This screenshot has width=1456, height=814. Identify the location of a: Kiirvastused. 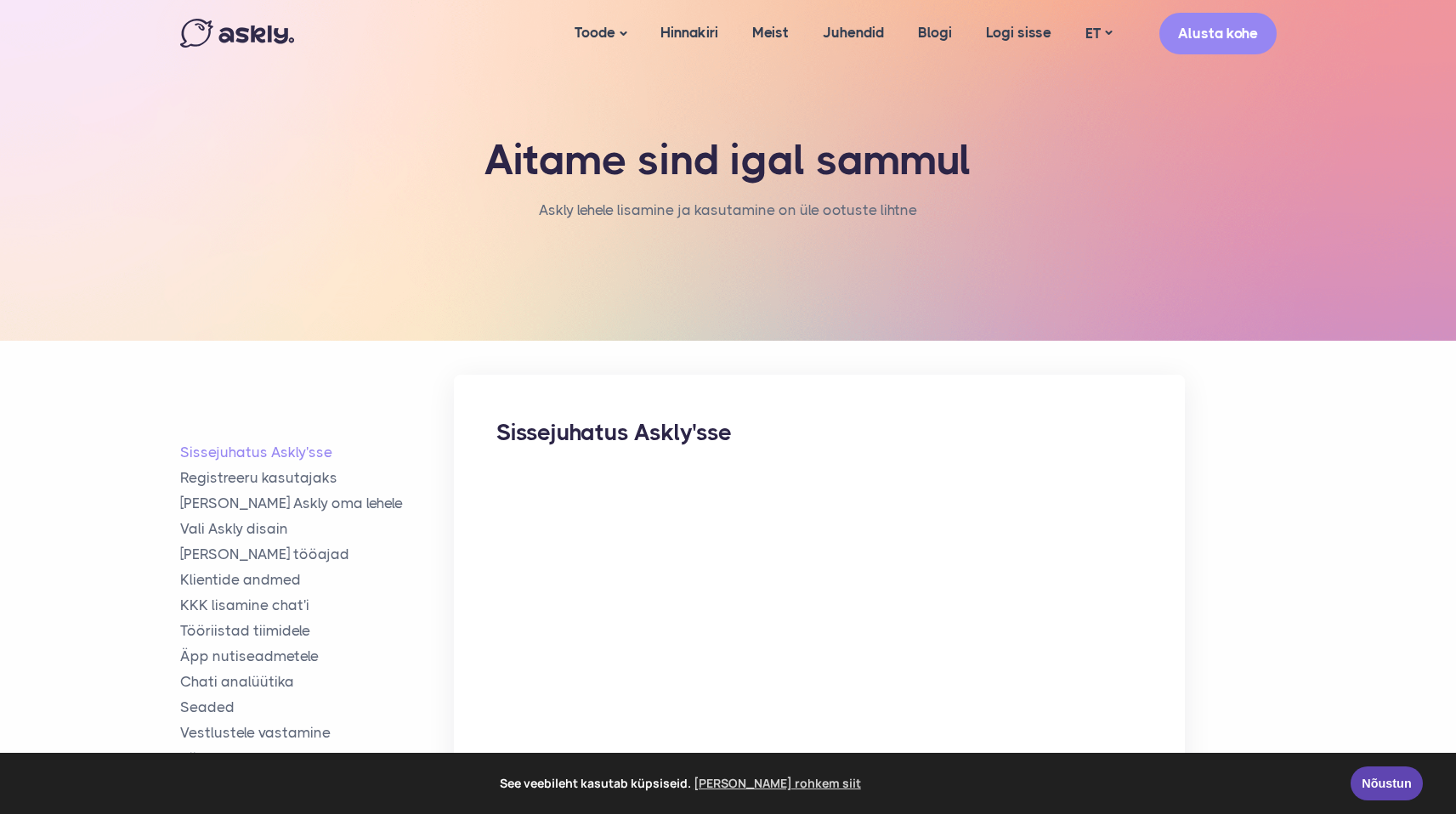
(318, 758).